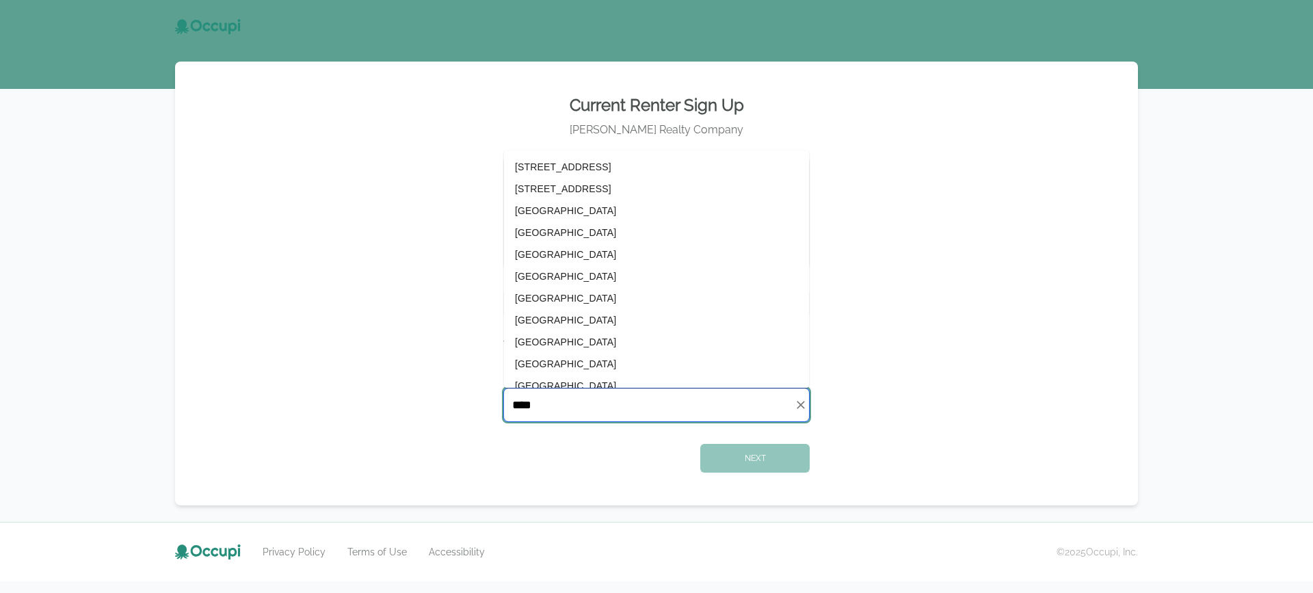  What do you see at coordinates (801, 405) in the screenshot?
I see `button: Clear` at bounding box center [801, 405].